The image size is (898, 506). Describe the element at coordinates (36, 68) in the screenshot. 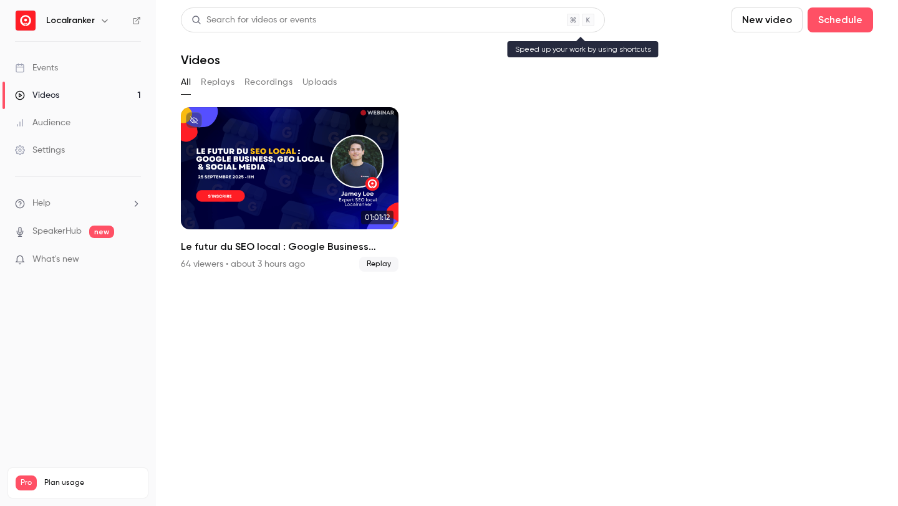

I see `div: Events` at that location.